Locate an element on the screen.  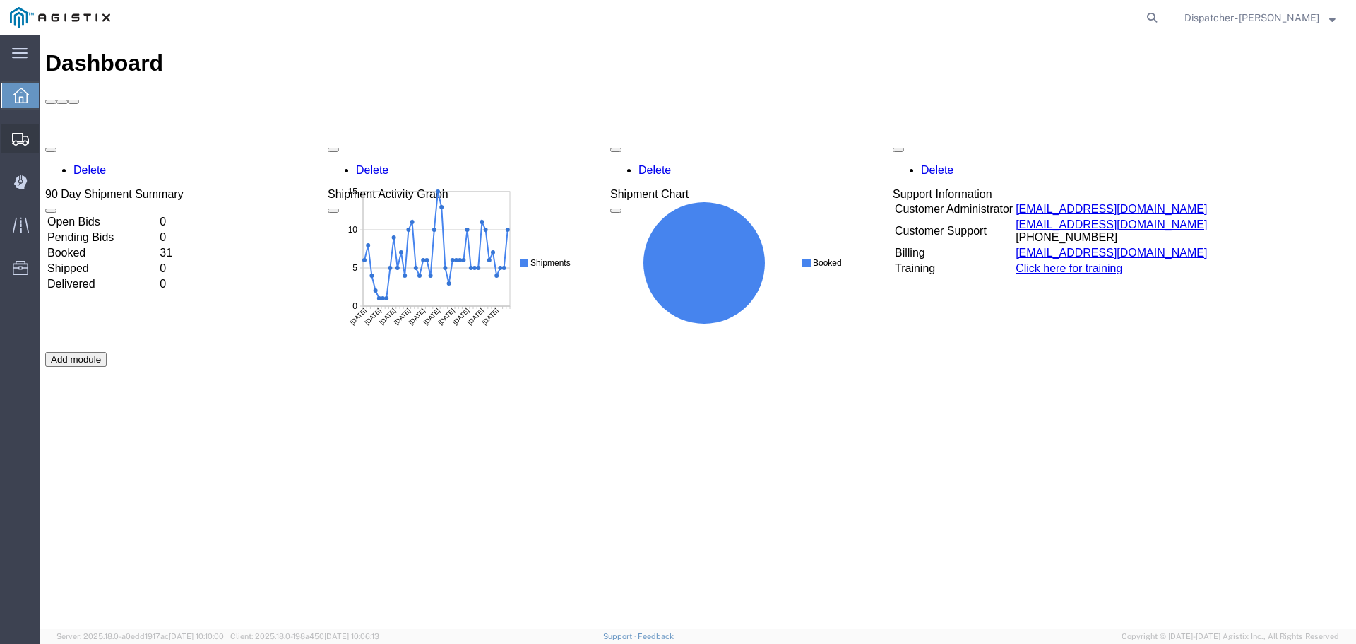
td: Customer Administrator is located at coordinates (914, 174).